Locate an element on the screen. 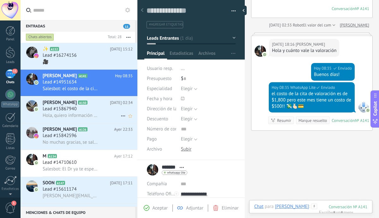 Image resolution: width=379 pixels, height=218 pixels. span: #agregar etiquetas is located at coordinates (166, 25).